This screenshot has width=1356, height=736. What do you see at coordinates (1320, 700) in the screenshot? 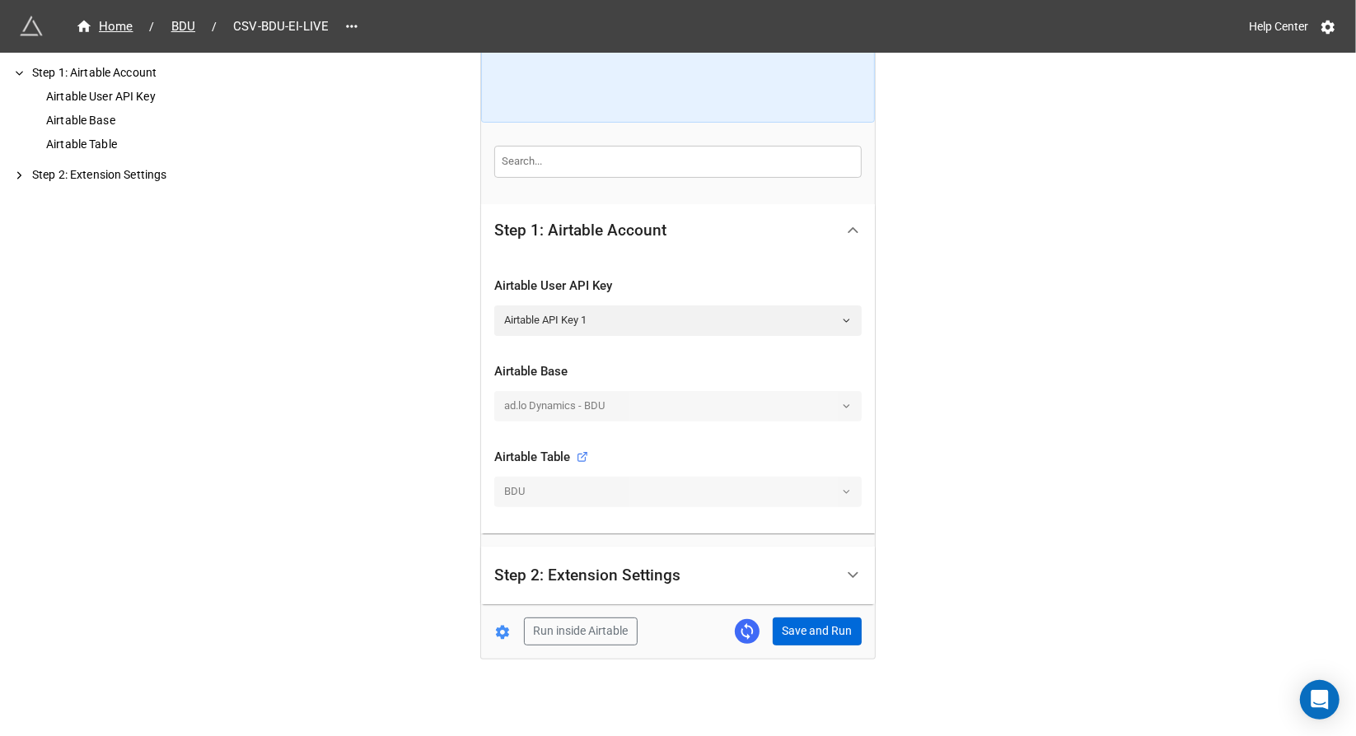
I see `div: Open Intercom Messenger` at bounding box center [1320, 700].